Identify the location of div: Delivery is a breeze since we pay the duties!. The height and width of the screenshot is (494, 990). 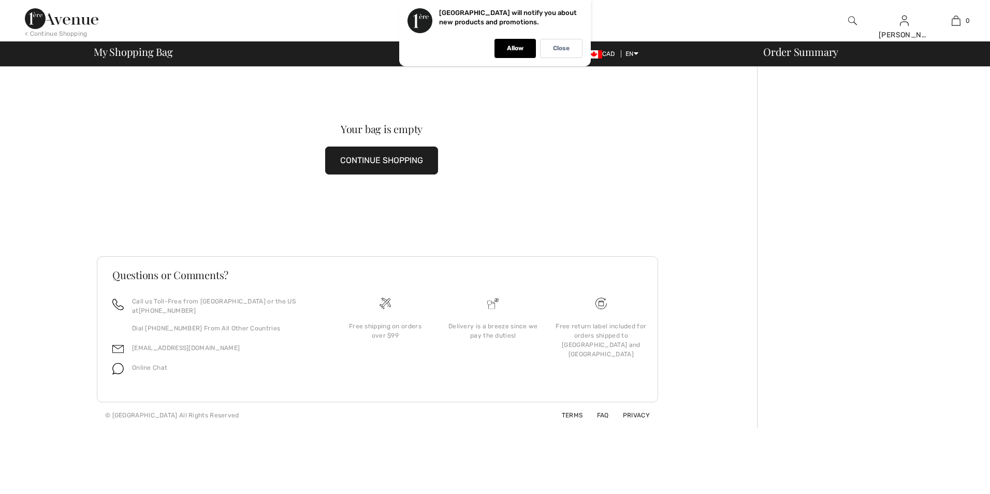
(493, 331).